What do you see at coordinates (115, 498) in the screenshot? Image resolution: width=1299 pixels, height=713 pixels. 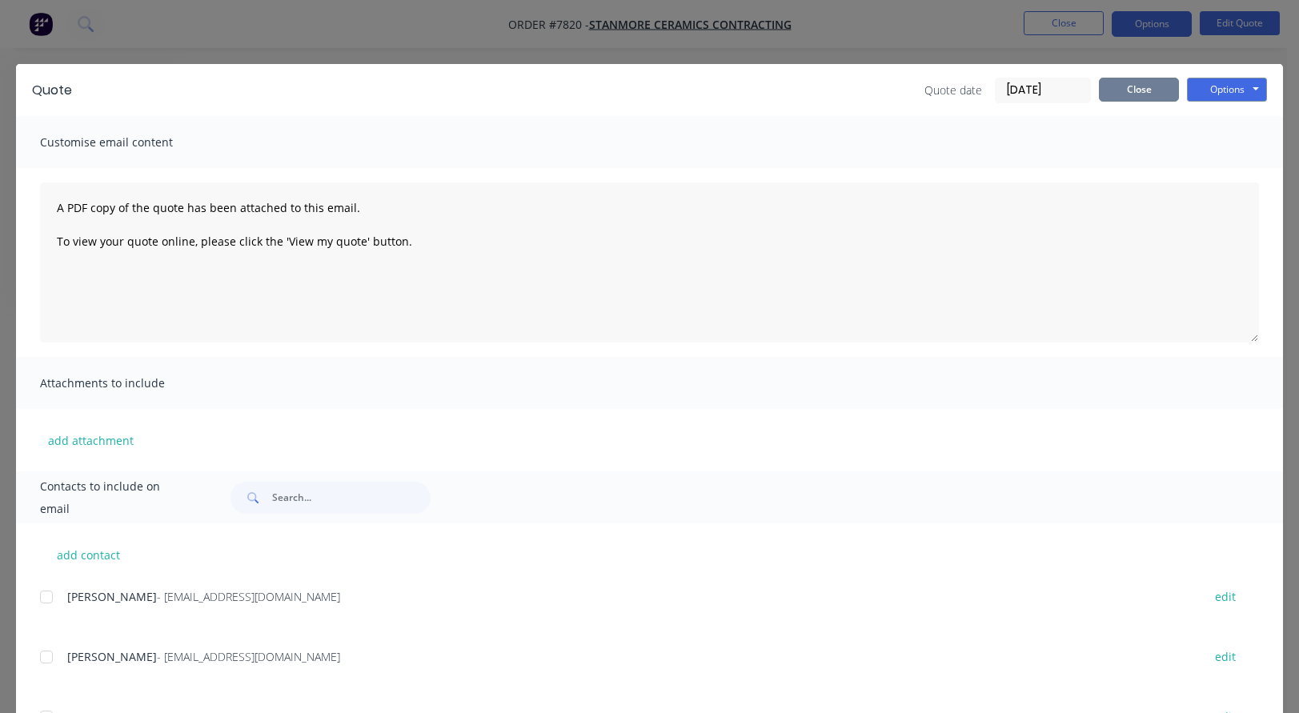 I see `span: Contacts to include on email` at bounding box center [115, 498].